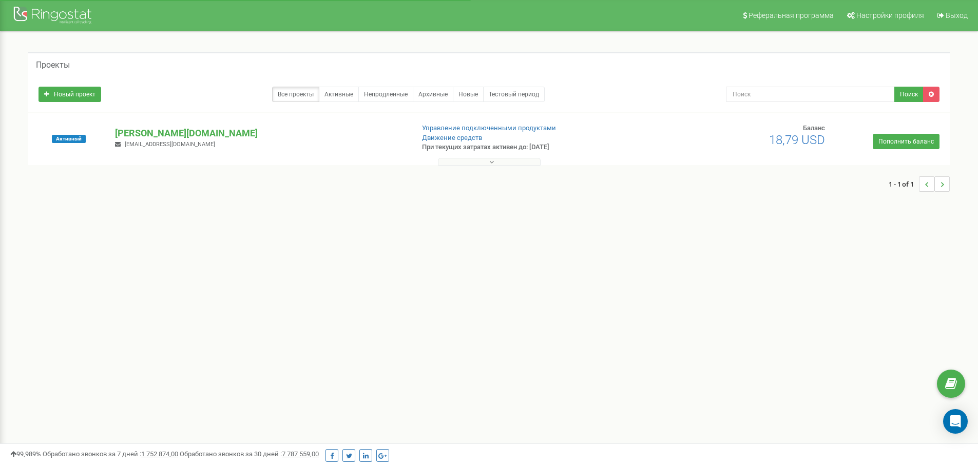  What do you see at coordinates (53, 65) in the screenshot?
I see `h5: Проекты` at bounding box center [53, 65].